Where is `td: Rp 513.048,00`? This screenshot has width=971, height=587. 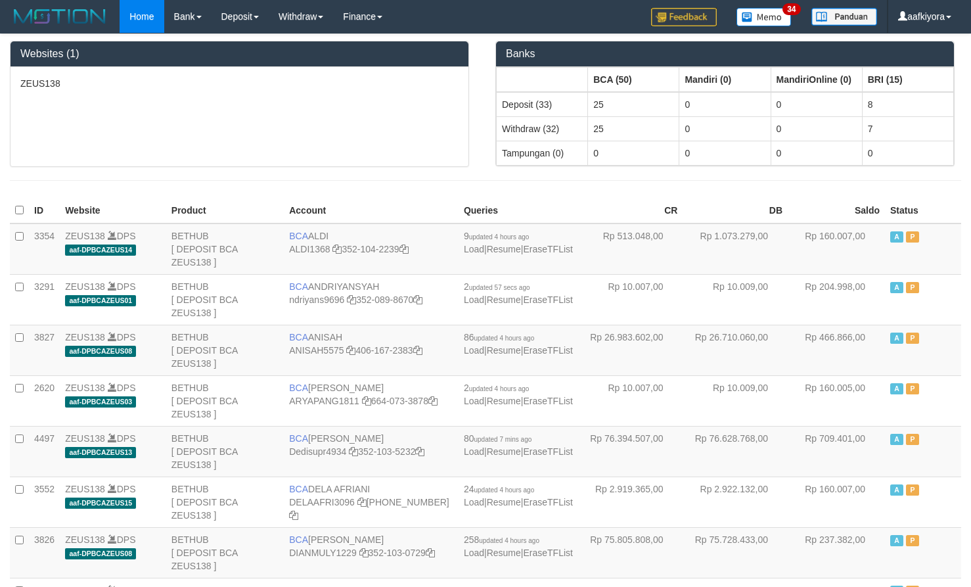 td: Rp 513.048,00 is located at coordinates (631, 249).